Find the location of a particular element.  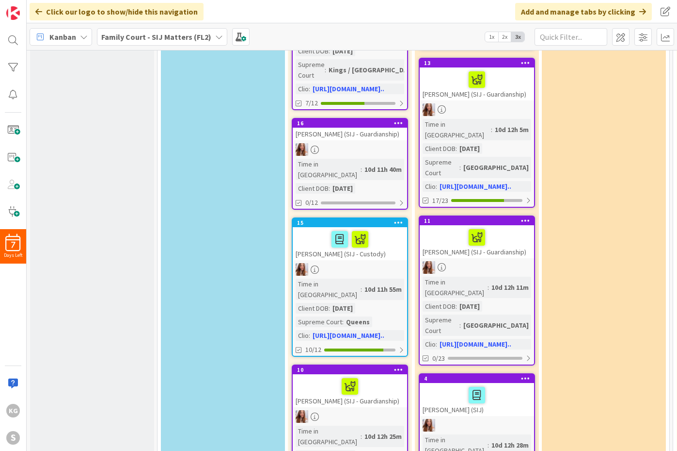

span: 17/23 is located at coordinates (440, 200).